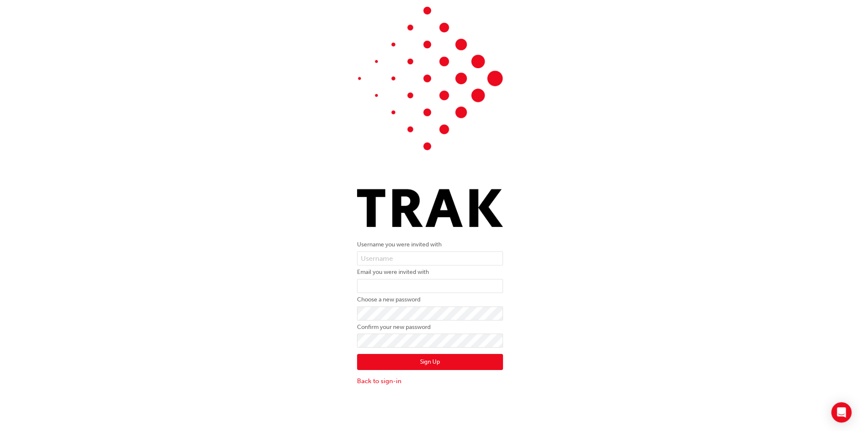 The image size is (860, 431). I want to click on label: Username you were invited with, so click(430, 245).